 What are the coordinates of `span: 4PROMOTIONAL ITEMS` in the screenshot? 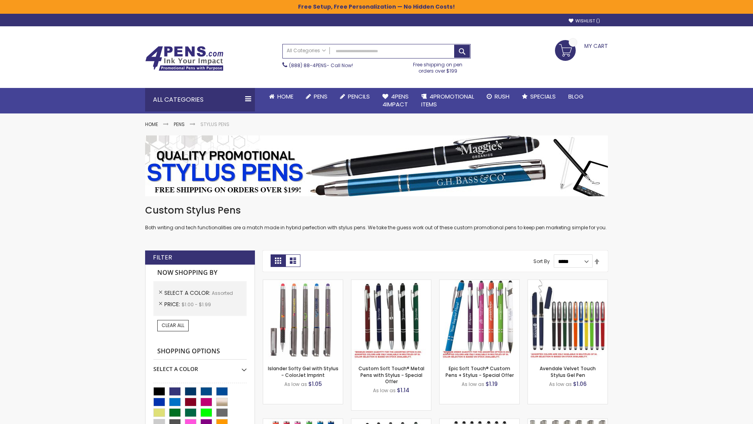 It's located at (448, 100).